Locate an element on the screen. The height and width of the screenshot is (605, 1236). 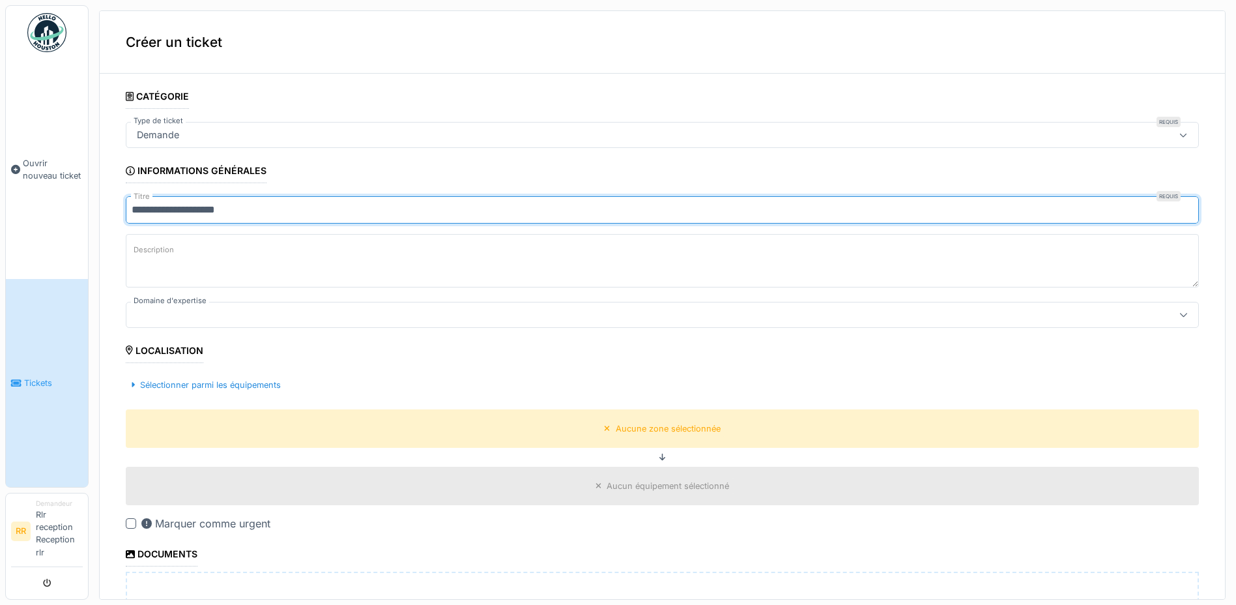
div: Localisation is located at coordinates (164, 352).